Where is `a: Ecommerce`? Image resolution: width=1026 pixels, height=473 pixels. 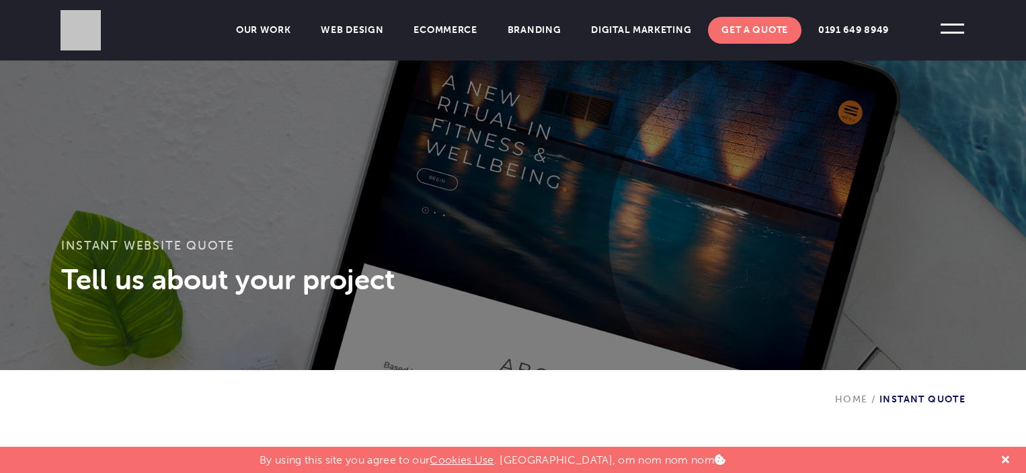 a: Ecommerce is located at coordinates (445, 30).